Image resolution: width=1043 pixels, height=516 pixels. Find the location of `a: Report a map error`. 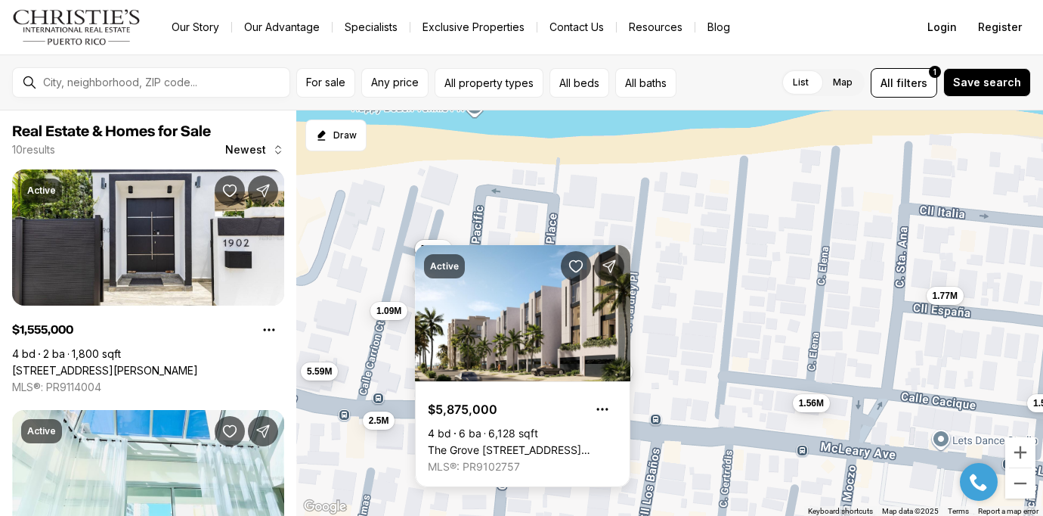

a: Report a map error is located at coordinates (1009, 510).